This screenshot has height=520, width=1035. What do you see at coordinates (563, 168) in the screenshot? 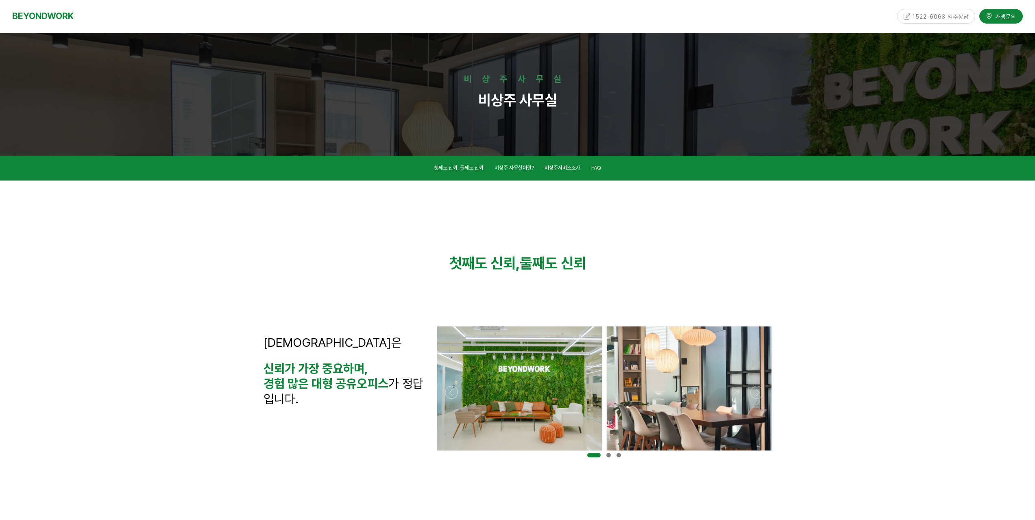
I see `span: 비상주서비스소개` at bounding box center [563, 168].